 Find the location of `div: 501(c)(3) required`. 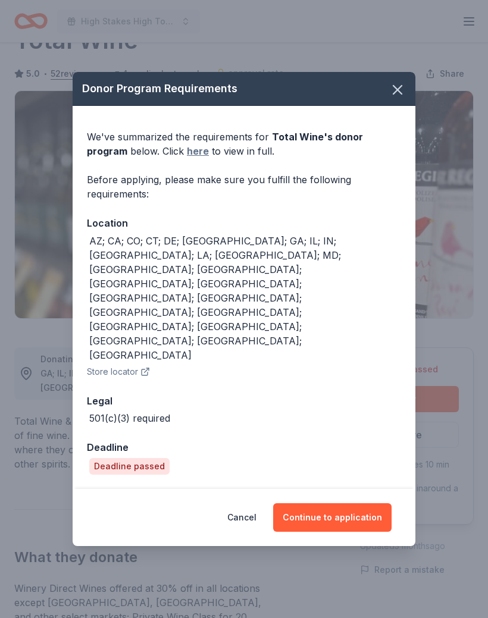

div: 501(c)(3) required is located at coordinates (130, 418).